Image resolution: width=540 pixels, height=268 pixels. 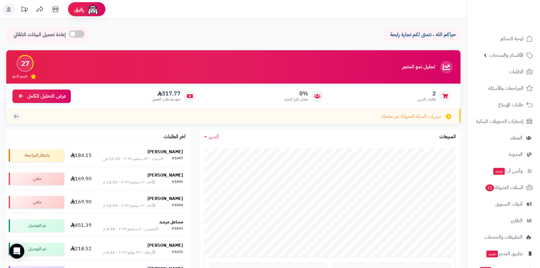 What do you see at coordinates (504, 221) in the screenshot?
I see `a: التقارير` at bounding box center [504, 221].